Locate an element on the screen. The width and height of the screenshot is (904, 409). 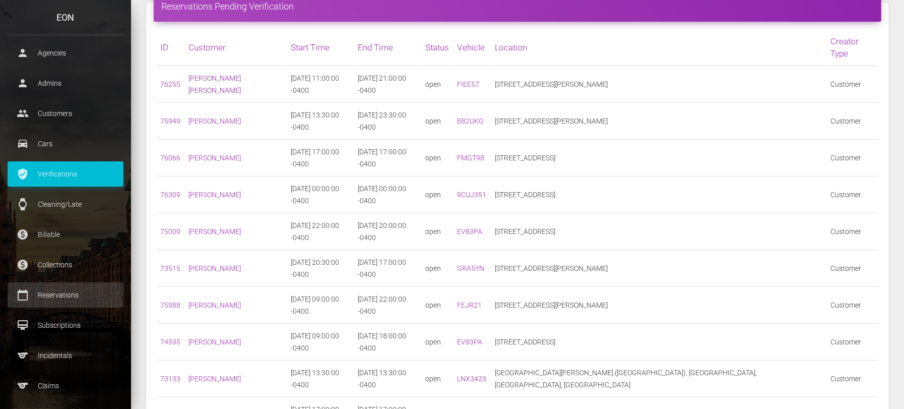
th: Customer is located at coordinates (235, 47).